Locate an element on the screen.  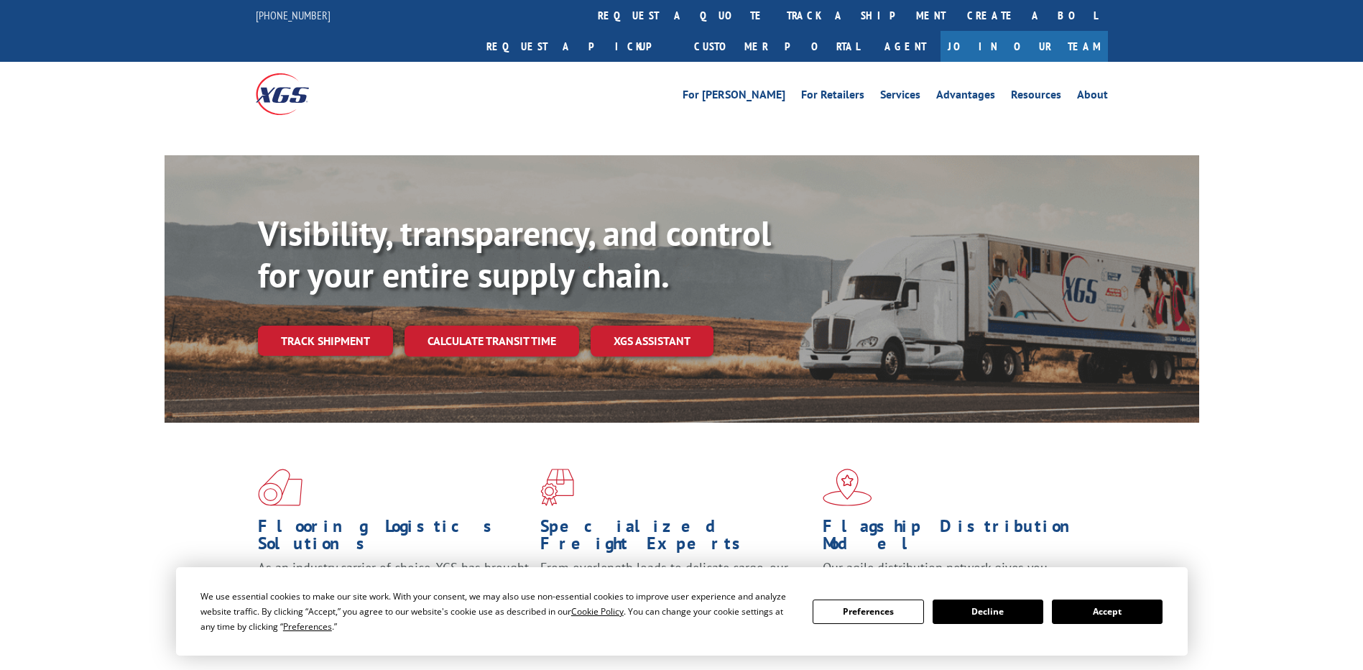
span: Preferences is located at coordinates (308, 626).